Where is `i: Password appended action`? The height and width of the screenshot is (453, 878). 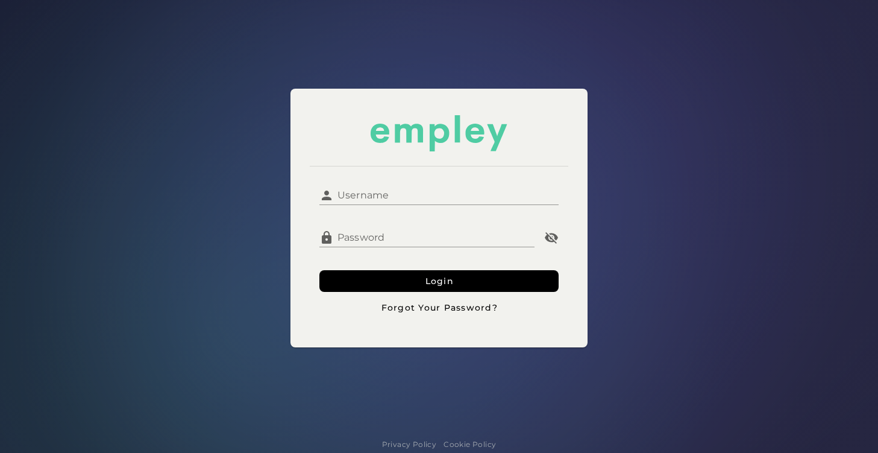 i: Password appended action is located at coordinates (552, 237).